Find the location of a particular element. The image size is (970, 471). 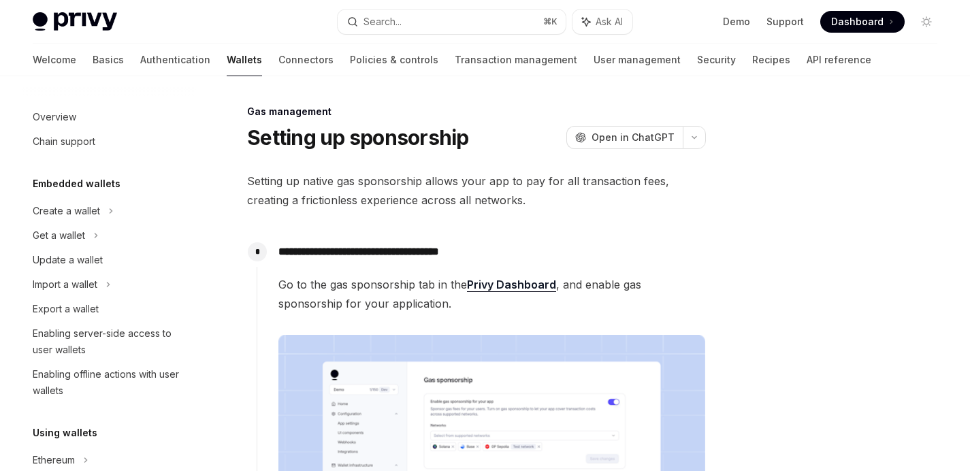

span: Ask AI is located at coordinates (609, 22).